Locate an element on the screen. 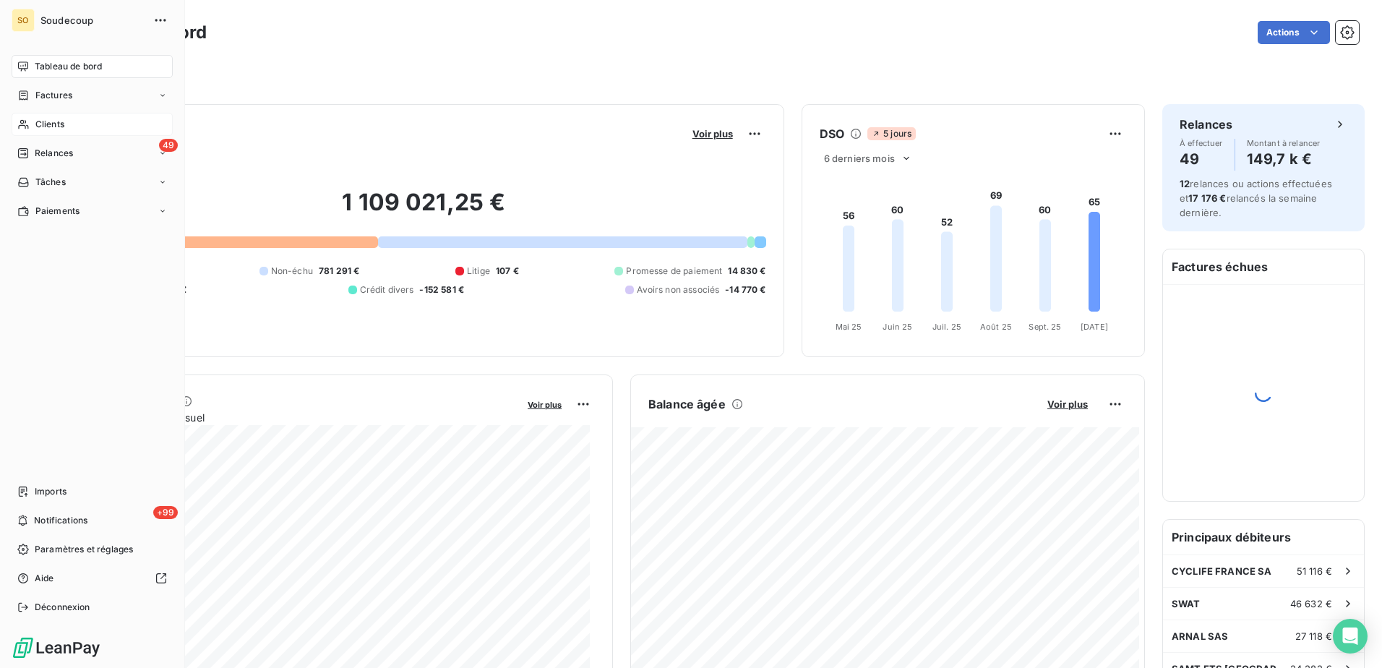 This screenshot has width=1382, height=668. span: Crédit divers is located at coordinates (387, 290).